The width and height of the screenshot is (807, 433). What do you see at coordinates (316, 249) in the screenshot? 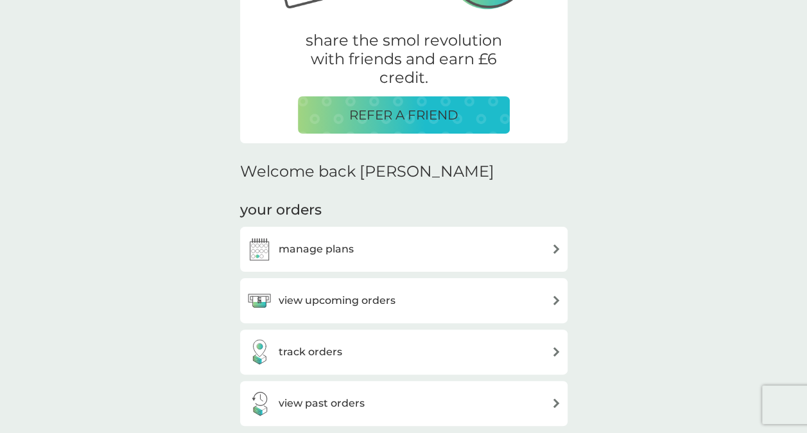
I see `h3: manage plans` at bounding box center [316, 249].